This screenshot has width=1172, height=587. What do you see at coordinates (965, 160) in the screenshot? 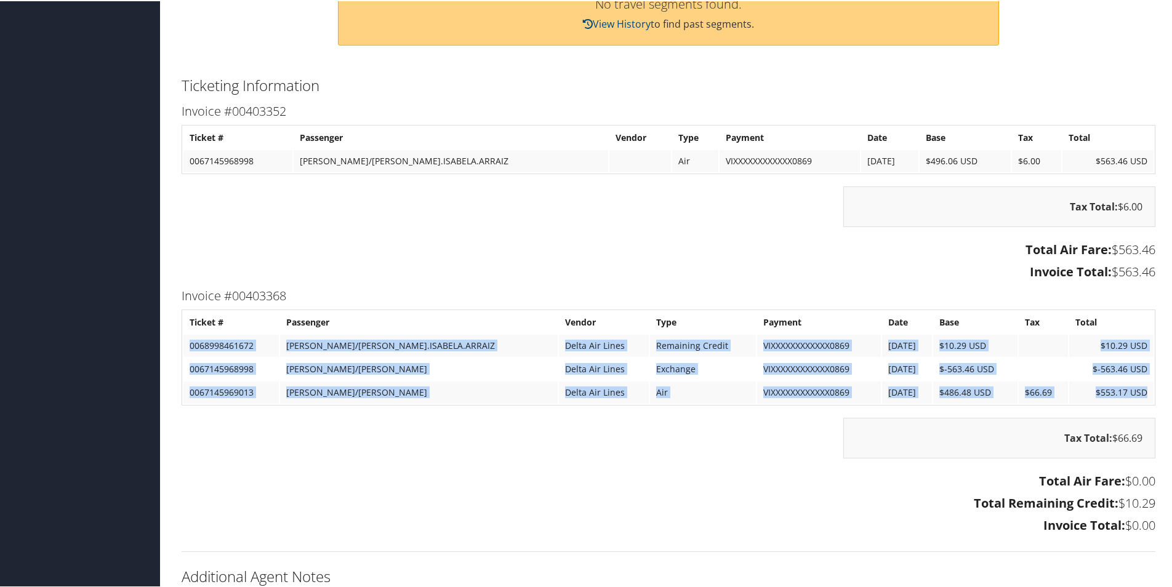
I see `td: $496.06 USD` at bounding box center [965, 160].